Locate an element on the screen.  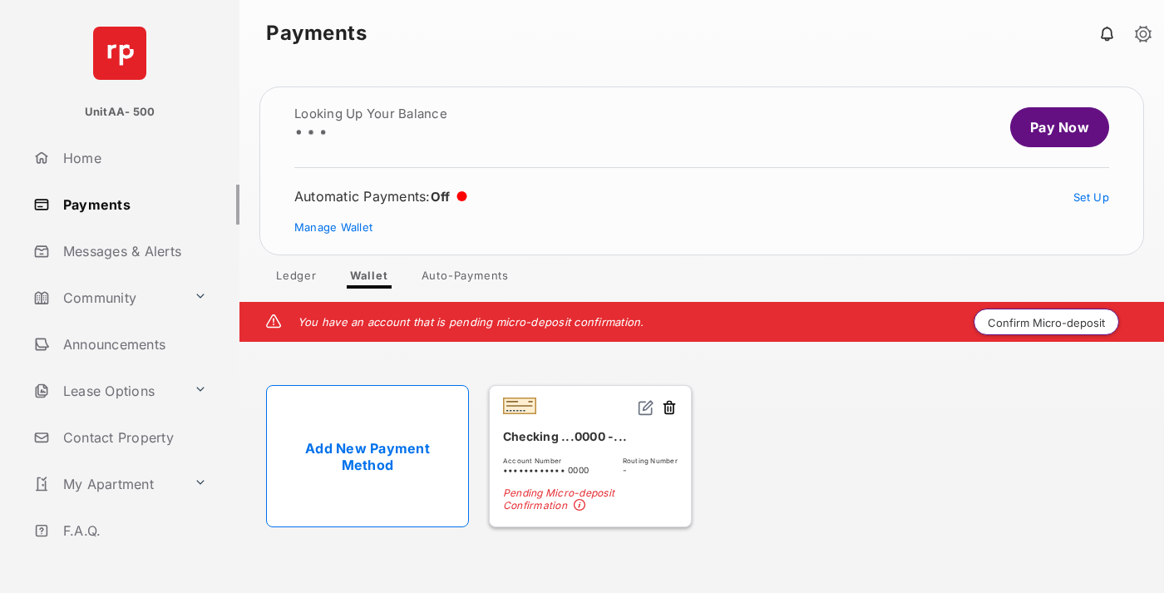
span: •••••••••••• 0000 is located at coordinates (546, 470).